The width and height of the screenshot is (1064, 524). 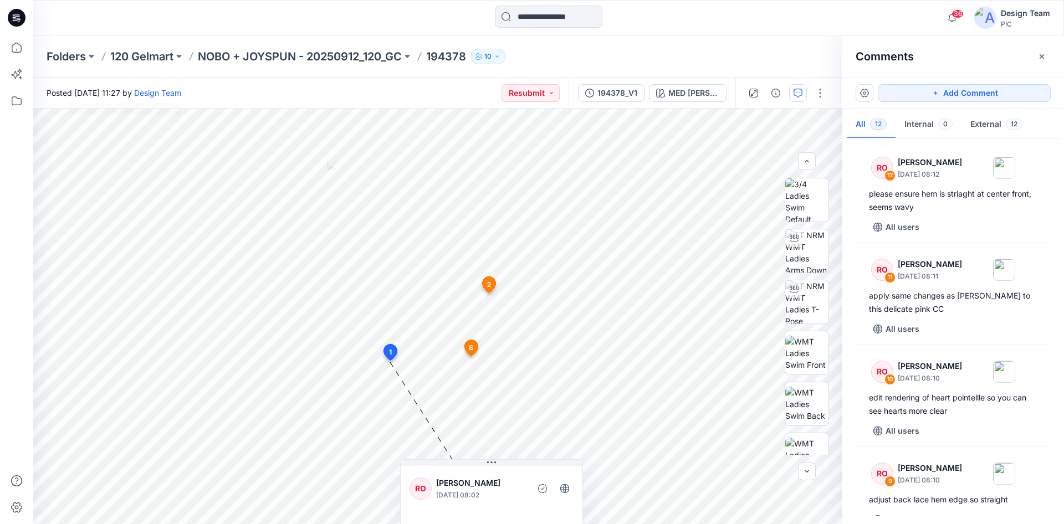 What do you see at coordinates (985, 18) in the screenshot?
I see `img: avatar` at bounding box center [985, 18].